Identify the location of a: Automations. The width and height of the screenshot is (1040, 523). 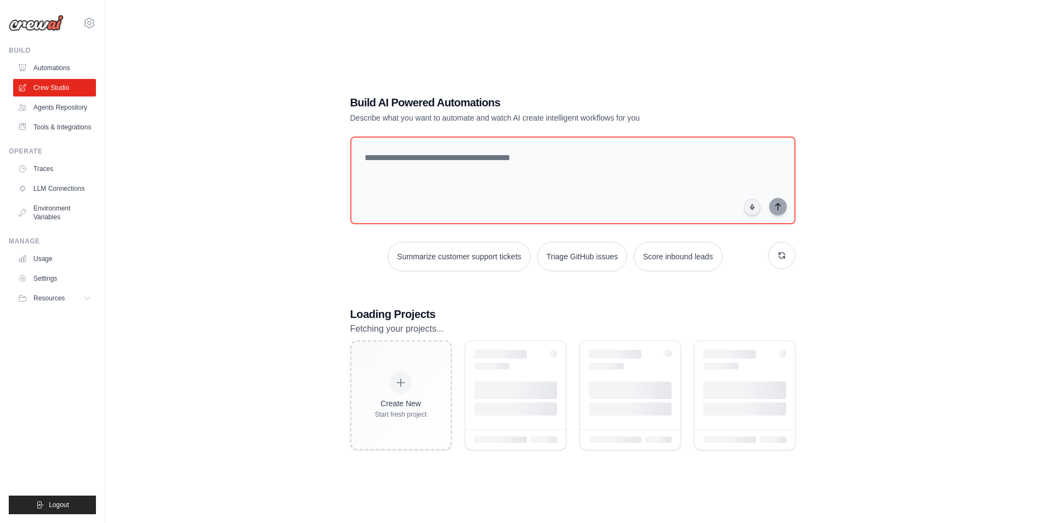
(54, 68).